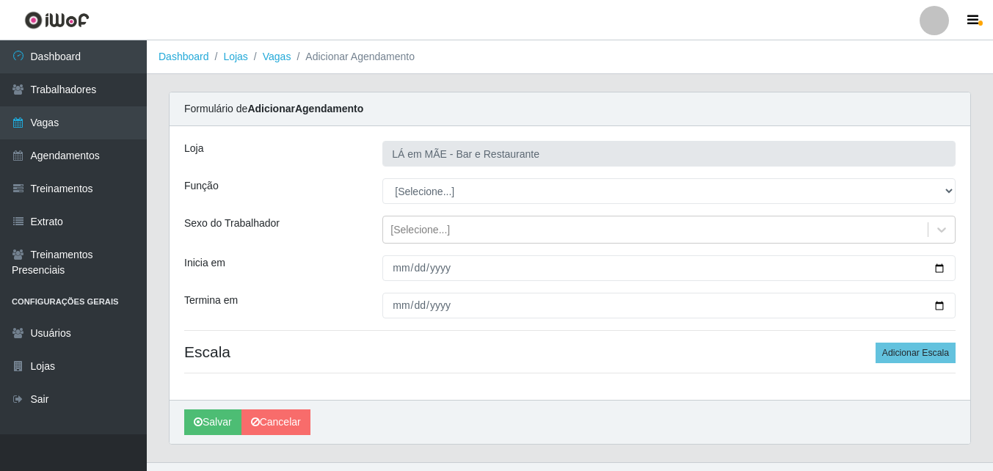 The image size is (993, 471). I want to click on a: Lojas, so click(235, 57).